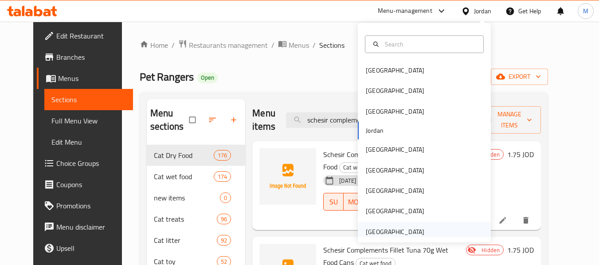 This screenshot has width=599, height=265. Describe the element at coordinates (91, 36) in the screenshot. I see `span: Edit Restaurant` at that location.